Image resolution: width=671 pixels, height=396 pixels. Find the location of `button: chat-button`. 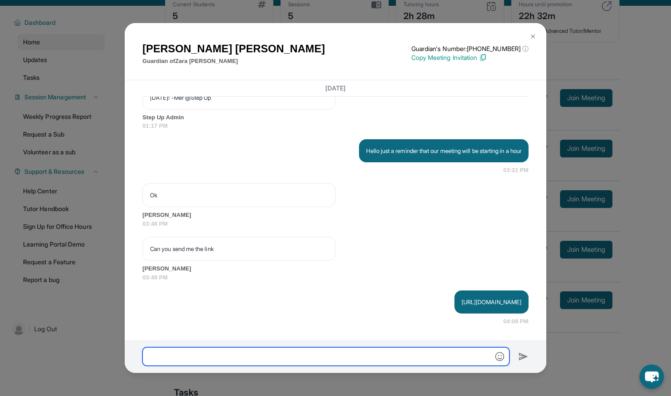

button: chat-button is located at coordinates (651, 377).